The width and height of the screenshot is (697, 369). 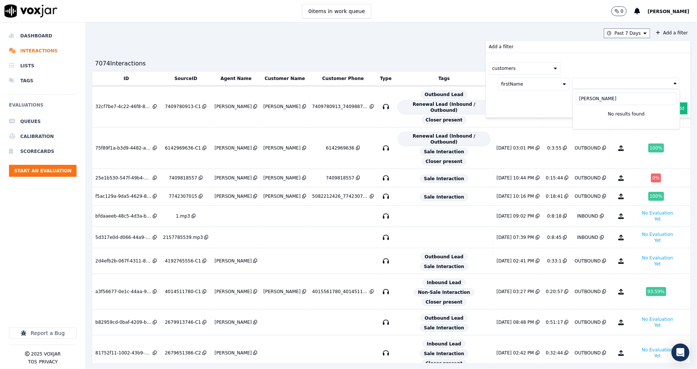 What do you see at coordinates (337, 11) in the screenshot?
I see `button: 0items in work queue` at bounding box center [337, 11].